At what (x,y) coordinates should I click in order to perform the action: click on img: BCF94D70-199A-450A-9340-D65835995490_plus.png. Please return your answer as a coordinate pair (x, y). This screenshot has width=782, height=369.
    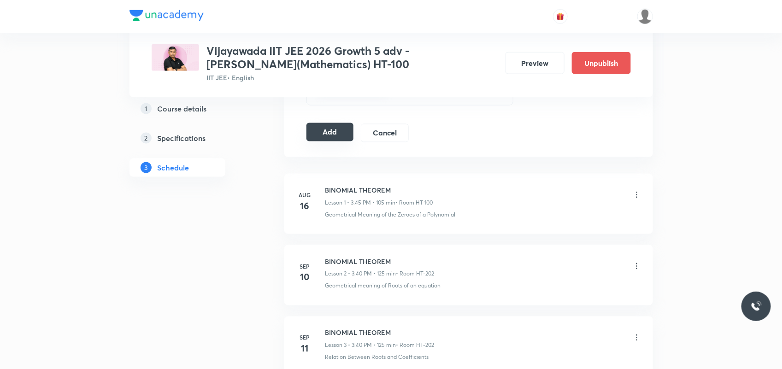
    Looking at the image, I should click on (175, 58).